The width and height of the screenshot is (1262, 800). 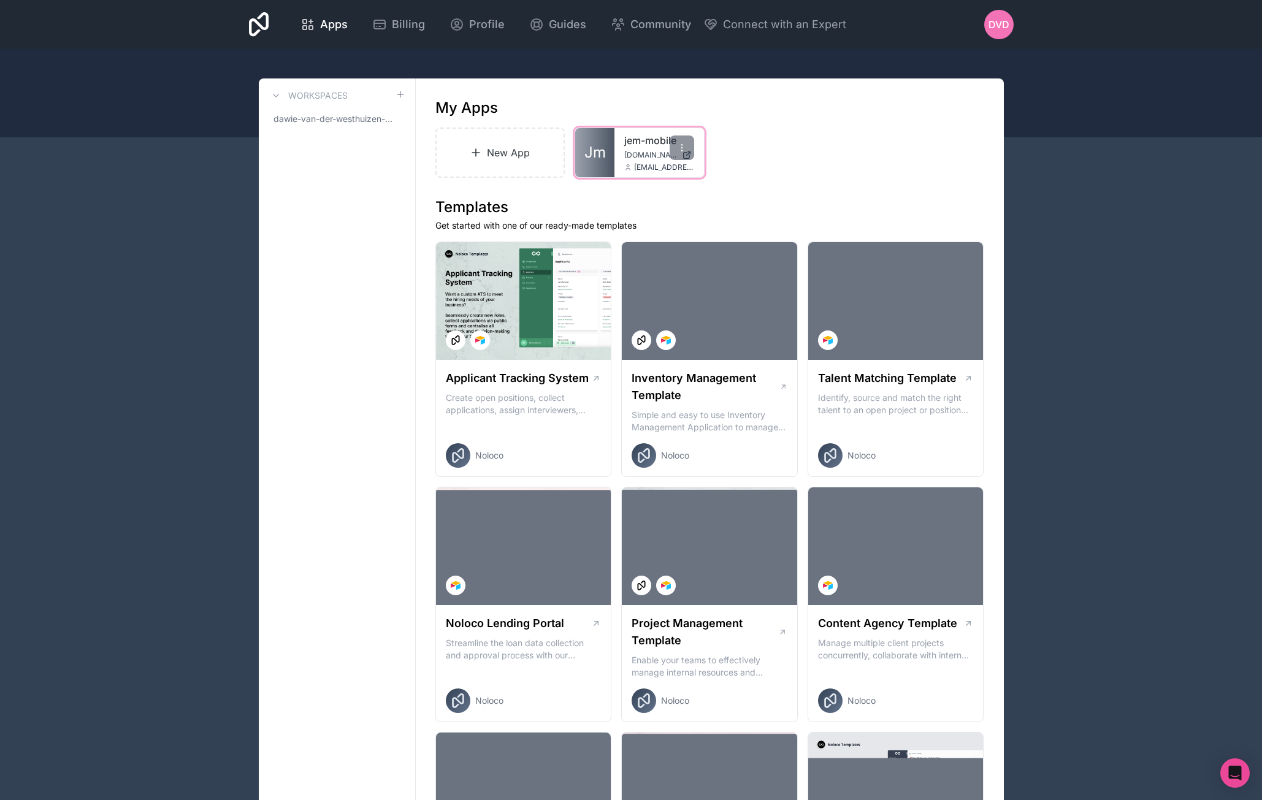 I want to click on p: Streamline the loan data collection and approval process with our Lending Portal template., so click(x=524, y=649).